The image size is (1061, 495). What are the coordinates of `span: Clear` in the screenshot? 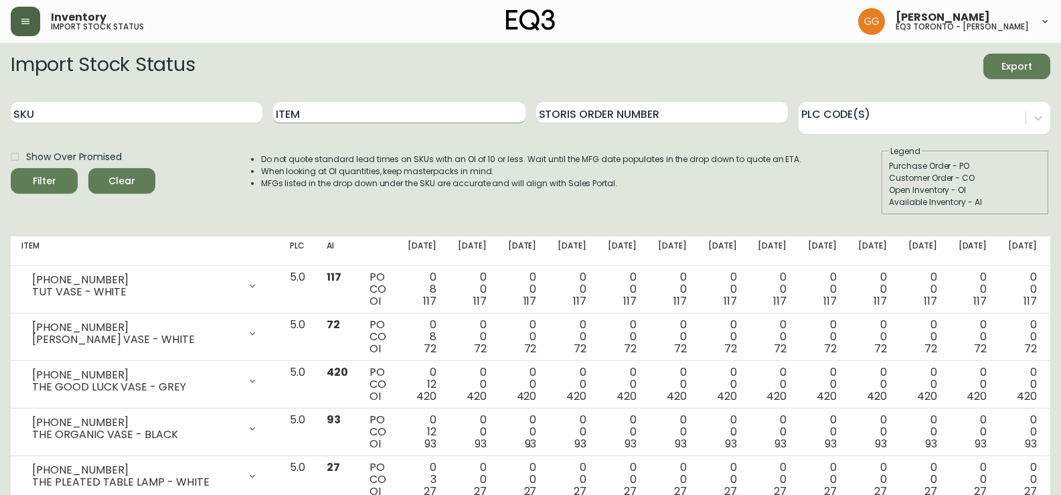 It's located at (122, 181).